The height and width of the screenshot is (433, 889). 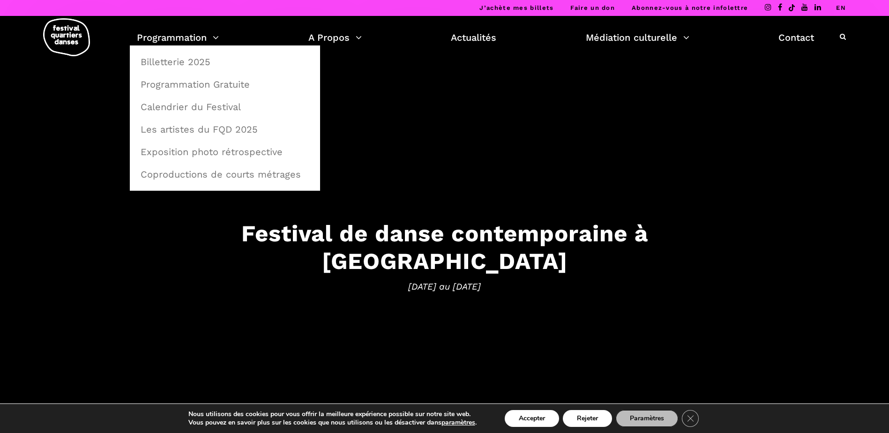 What do you see at coordinates (690, 7) in the screenshot?
I see `a: Abonnez-vous à notre infolettre` at bounding box center [690, 7].